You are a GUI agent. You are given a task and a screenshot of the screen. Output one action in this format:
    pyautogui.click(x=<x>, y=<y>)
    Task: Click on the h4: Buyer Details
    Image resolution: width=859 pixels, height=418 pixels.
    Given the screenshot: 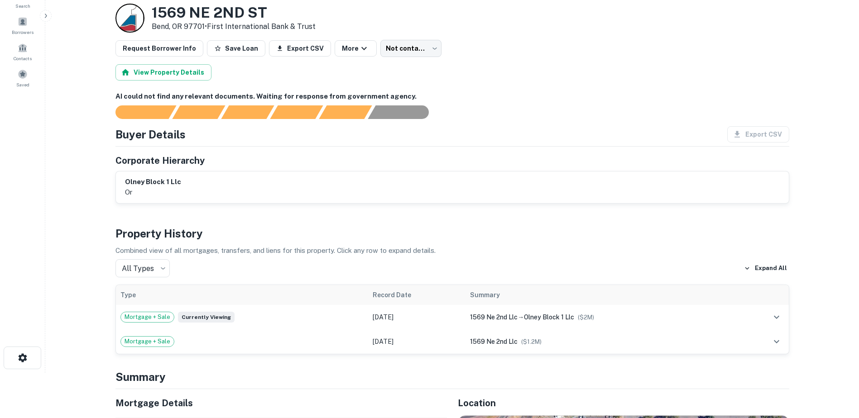 What is the action you would take?
    pyautogui.click(x=150, y=134)
    